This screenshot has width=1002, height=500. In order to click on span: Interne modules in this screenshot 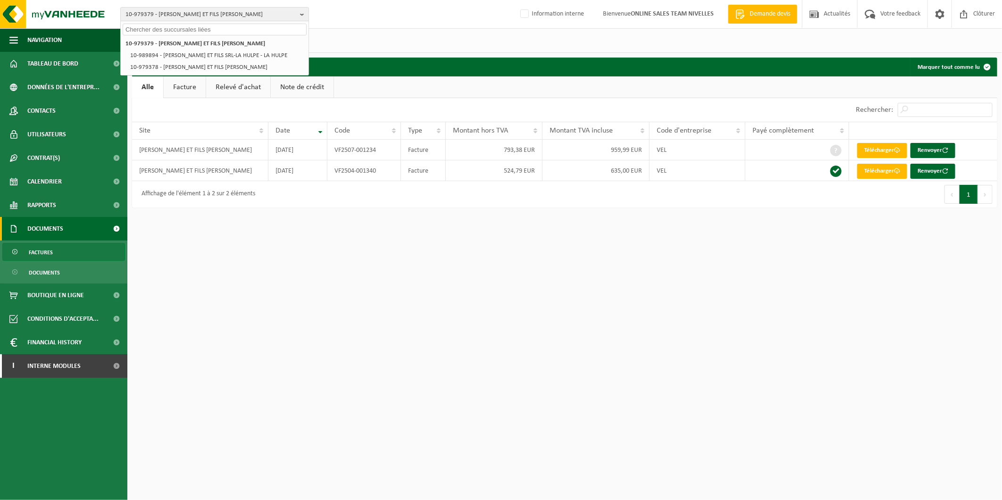, I will do `click(54, 366)`.